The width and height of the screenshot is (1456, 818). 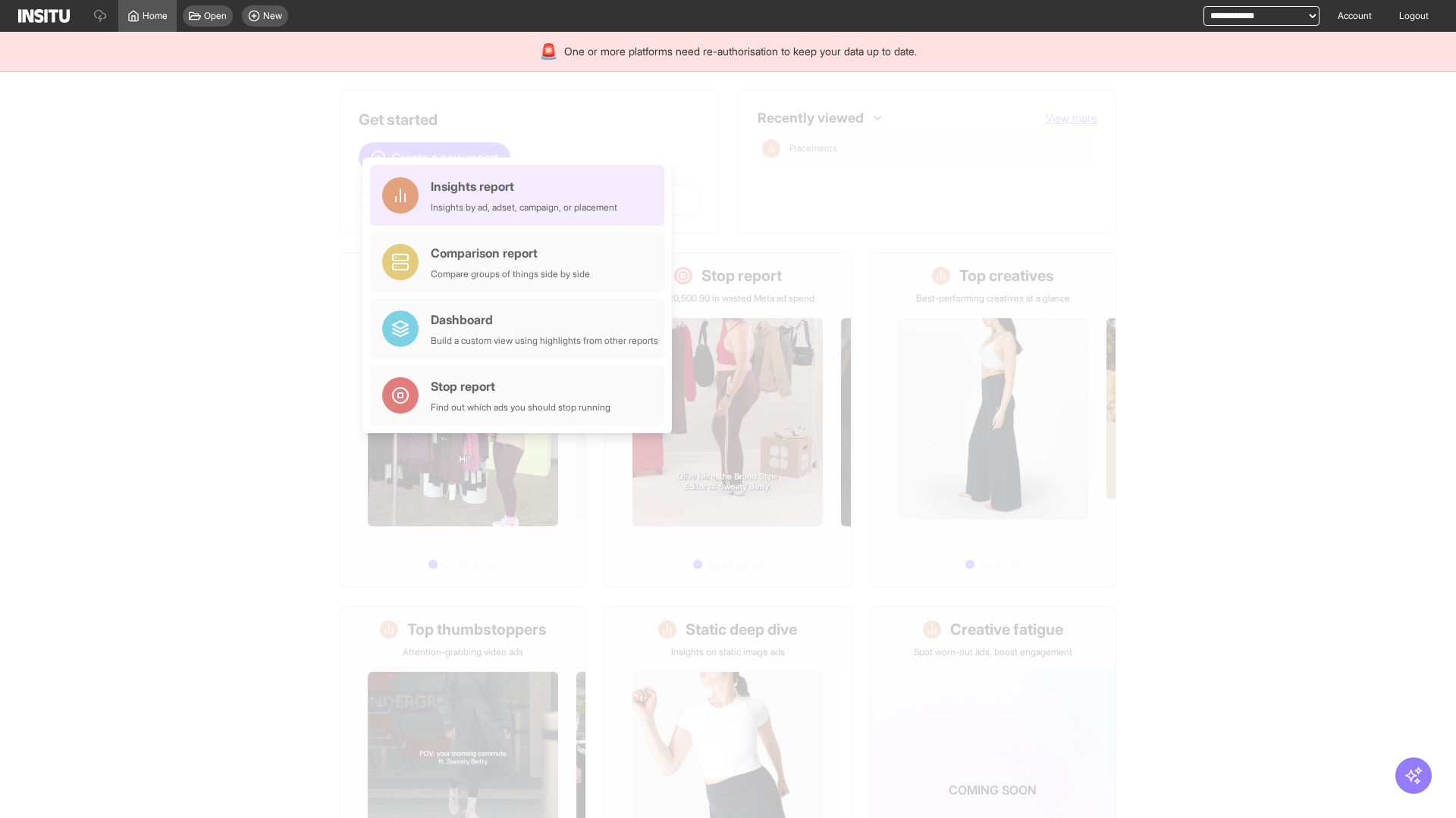 I want to click on span: One or more platforms need re-authorisation to keep your data up to date., so click(x=740, y=52).